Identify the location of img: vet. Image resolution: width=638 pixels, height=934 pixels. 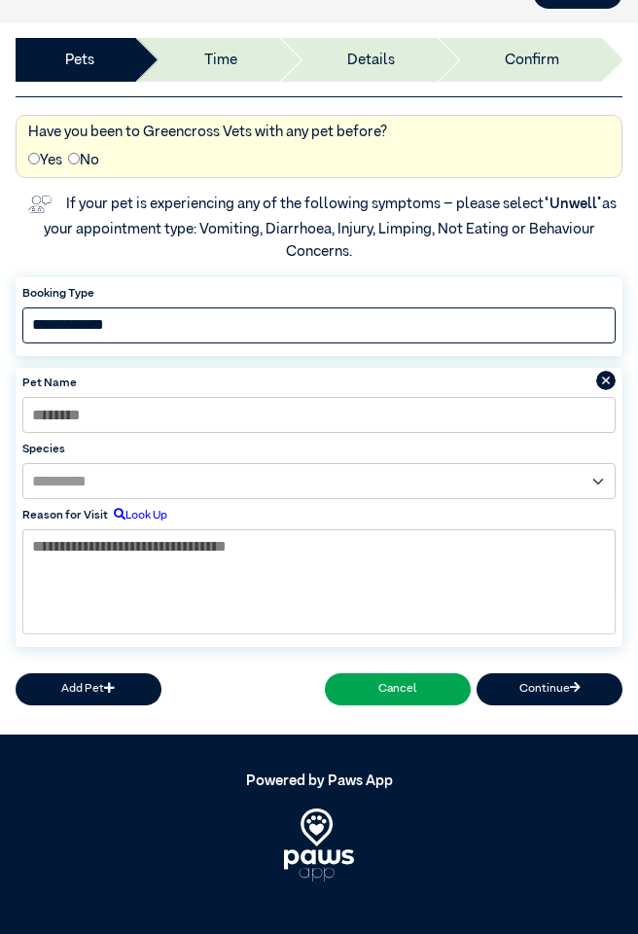
(40, 204).